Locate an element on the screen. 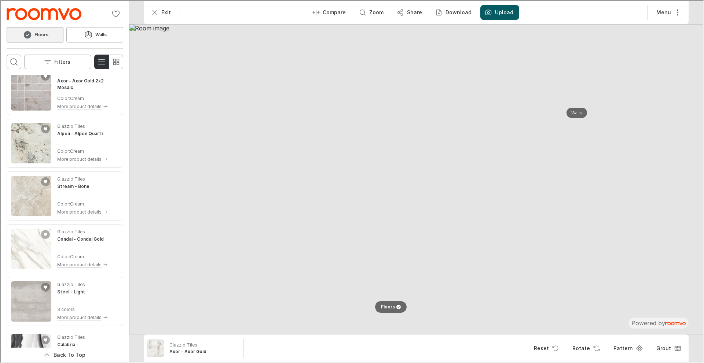 The image size is (704, 363). button: Open groove dropdown is located at coordinates (667, 348).